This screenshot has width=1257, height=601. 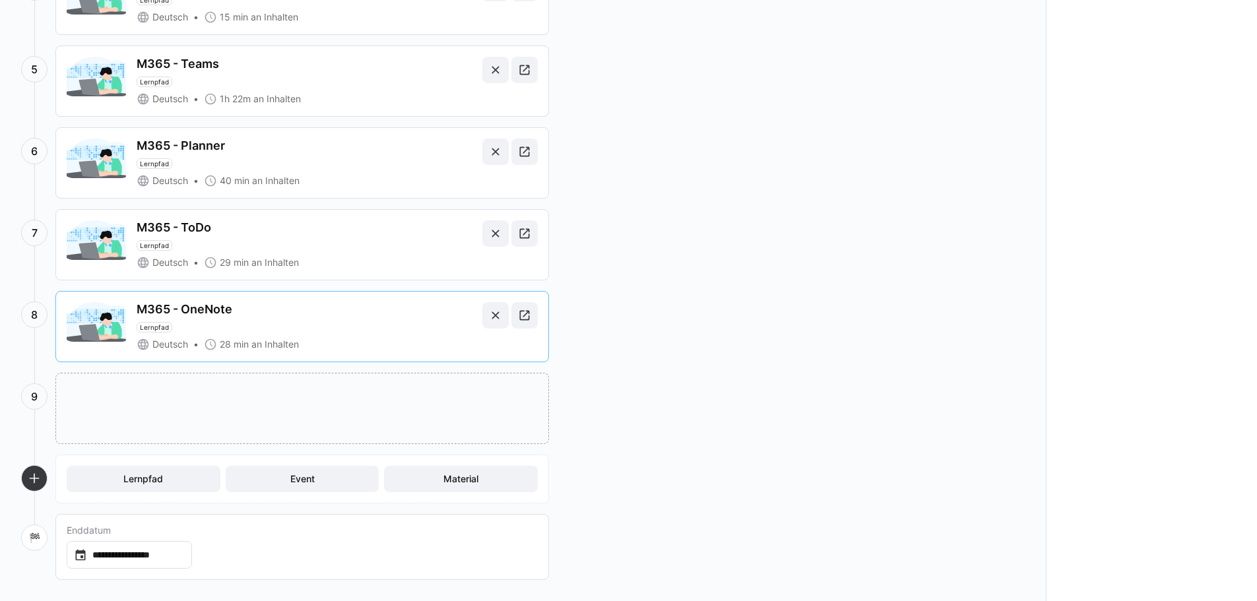 I want to click on div: M365 - Planner, so click(x=181, y=146).